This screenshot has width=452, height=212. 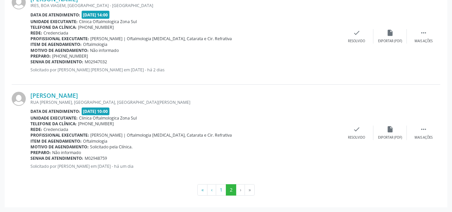 What do you see at coordinates (96, 62) in the screenshot?
I see `span: M02947032` at bounding box center [96, 62].